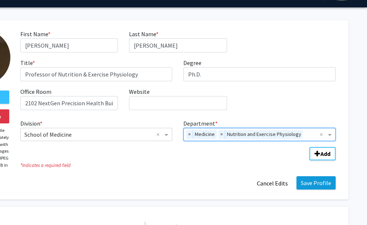  What do you see at coordinates (205, 134) in the screenshot?
I see `span: Medicine` at bounding box center [205, 134].